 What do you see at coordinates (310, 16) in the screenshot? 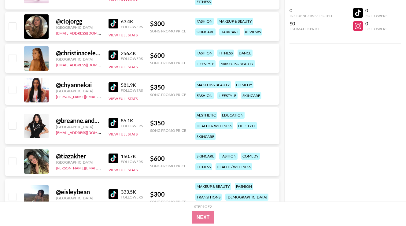
I see `div: Influencers Selected` at bounding box center [310, 16].